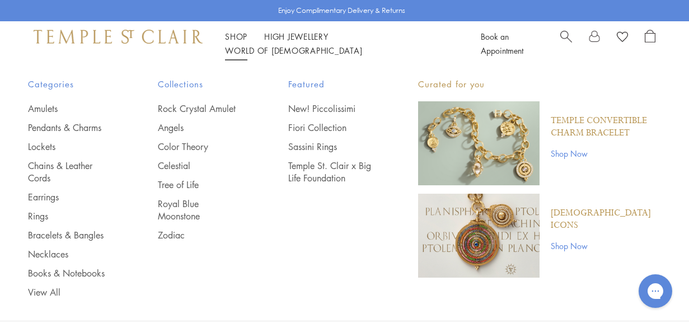  I want to click on a: Rings, so click(71, 216).